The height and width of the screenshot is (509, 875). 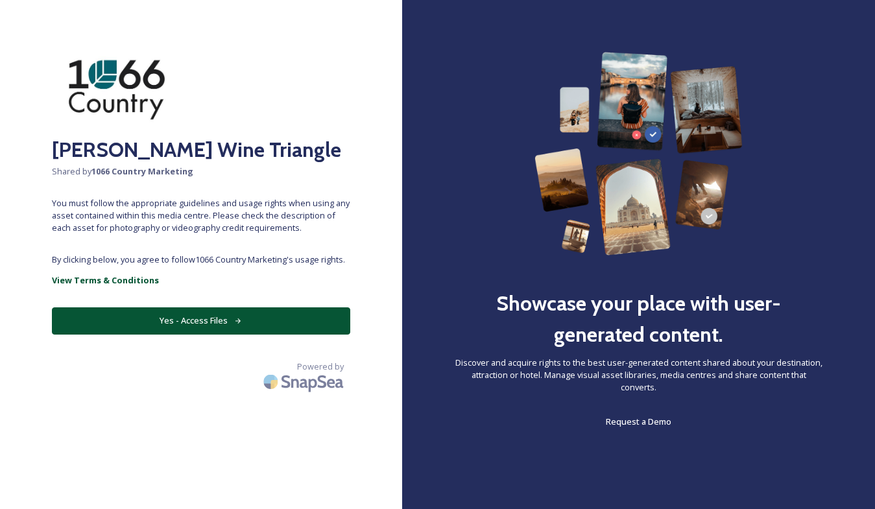 I want to click on strong: View Terms & Conditions, so click(x=105, y=280).